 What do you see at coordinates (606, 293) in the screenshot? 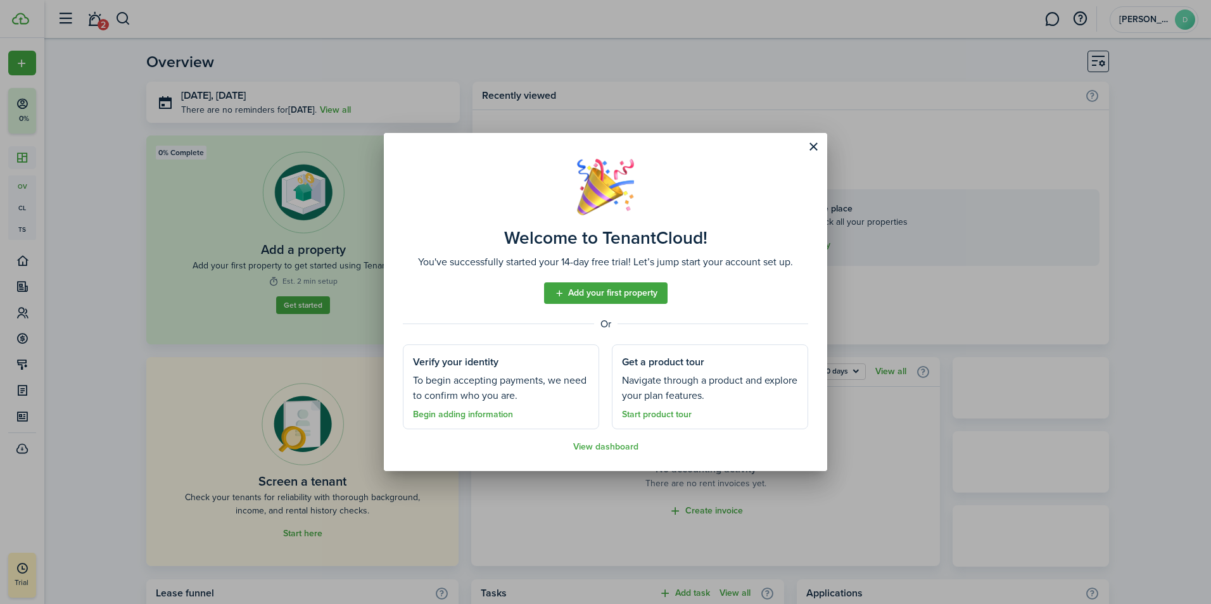
I see `a: Add your first property` at bounding box center [606, 293].